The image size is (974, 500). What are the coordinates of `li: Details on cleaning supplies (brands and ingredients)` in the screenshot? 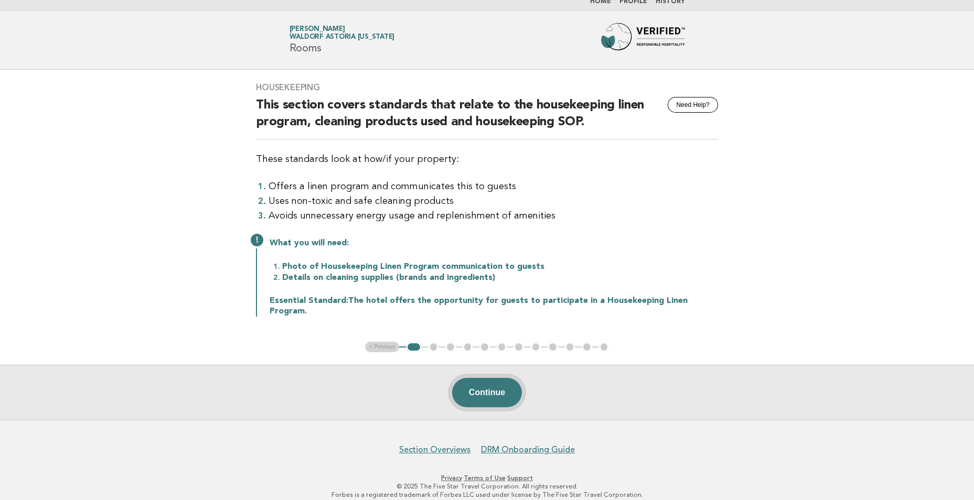 It's located at (500, 277).